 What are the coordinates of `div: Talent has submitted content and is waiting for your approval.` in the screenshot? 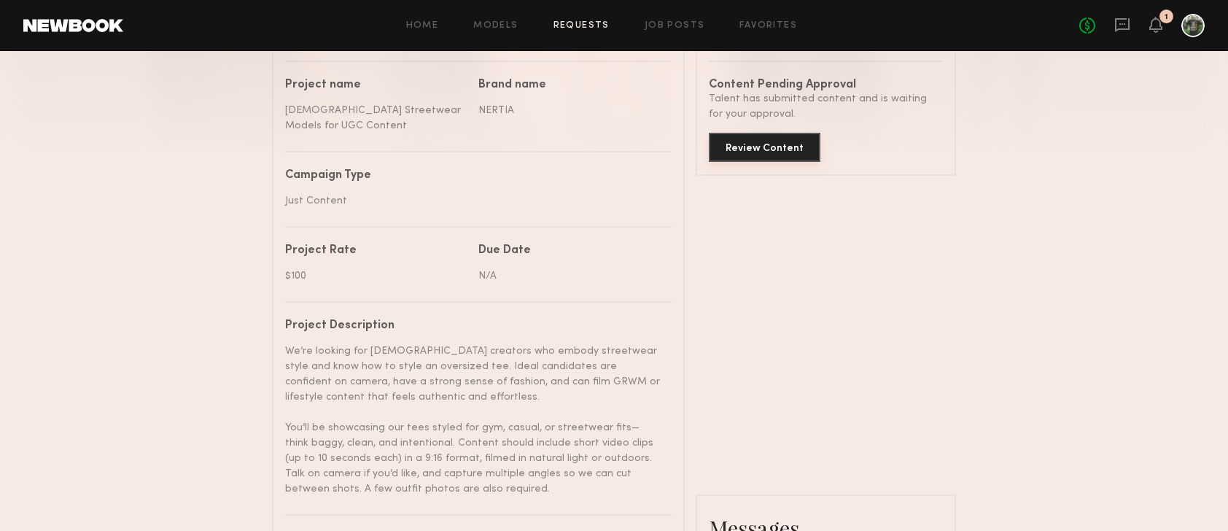 It's located at (825, 106).